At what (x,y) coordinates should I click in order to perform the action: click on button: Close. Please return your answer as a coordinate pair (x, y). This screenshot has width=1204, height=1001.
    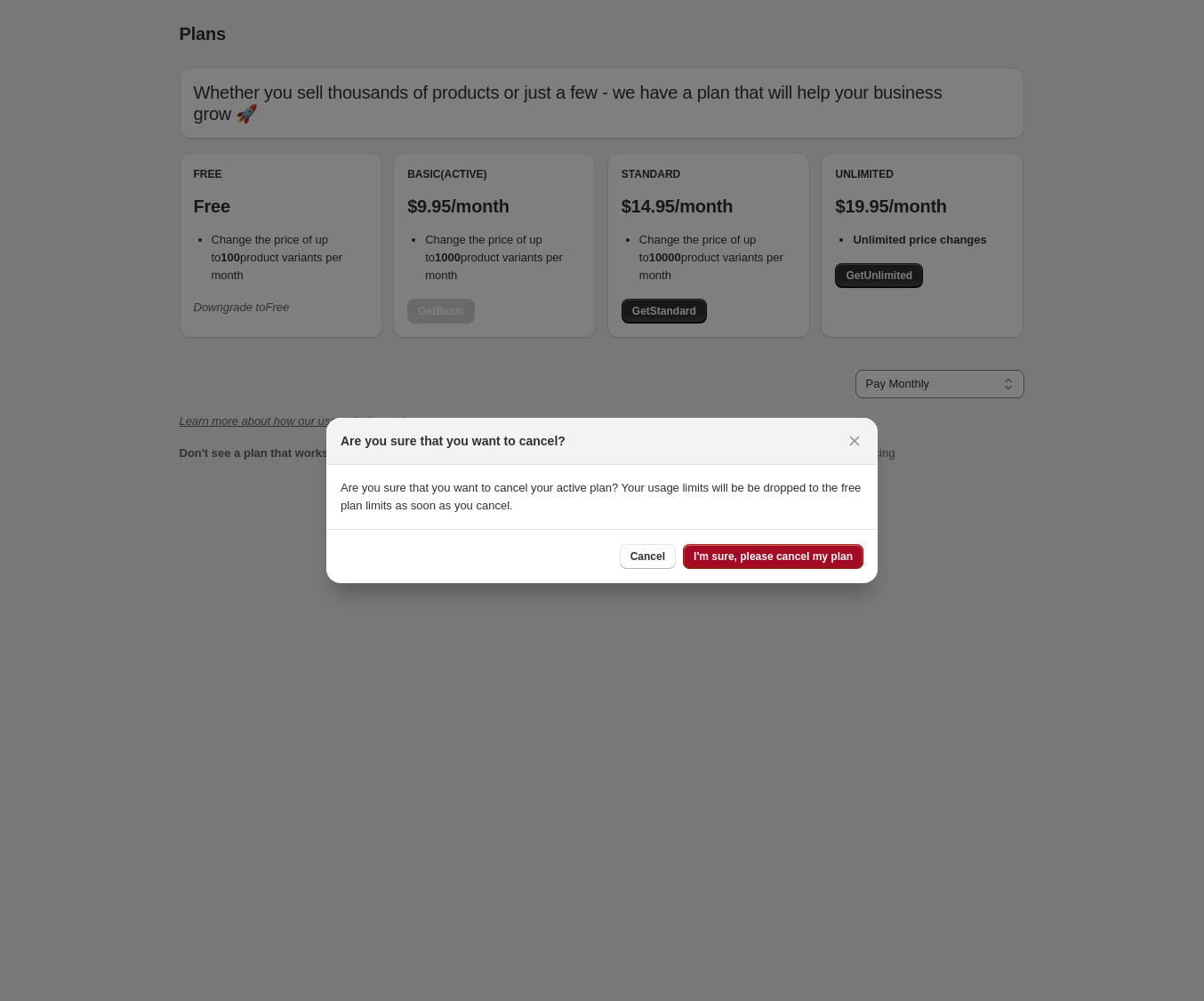
    Looking at the image, I should click on (855, 441).